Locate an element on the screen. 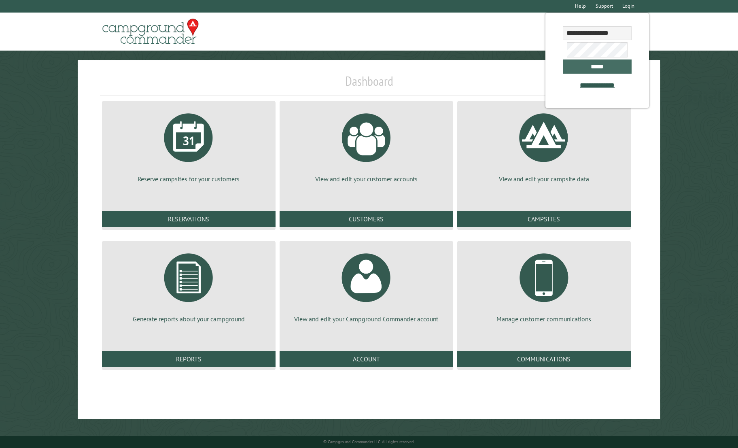 This screenshot has width=738, height=448. a: Customers is located at coordinates (366, 219).